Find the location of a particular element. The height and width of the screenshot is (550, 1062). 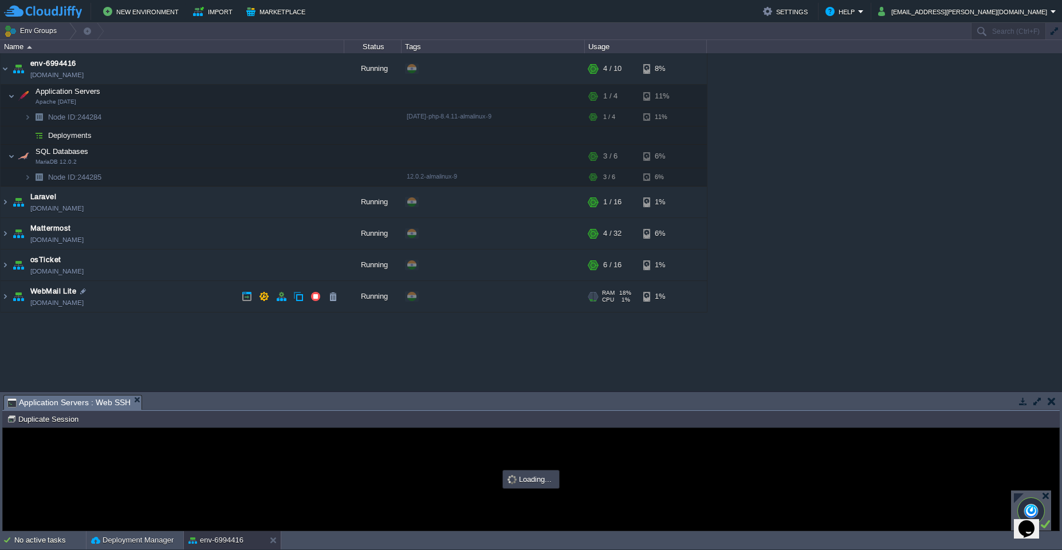

span: osTicket is located at coordinates (46, 260).